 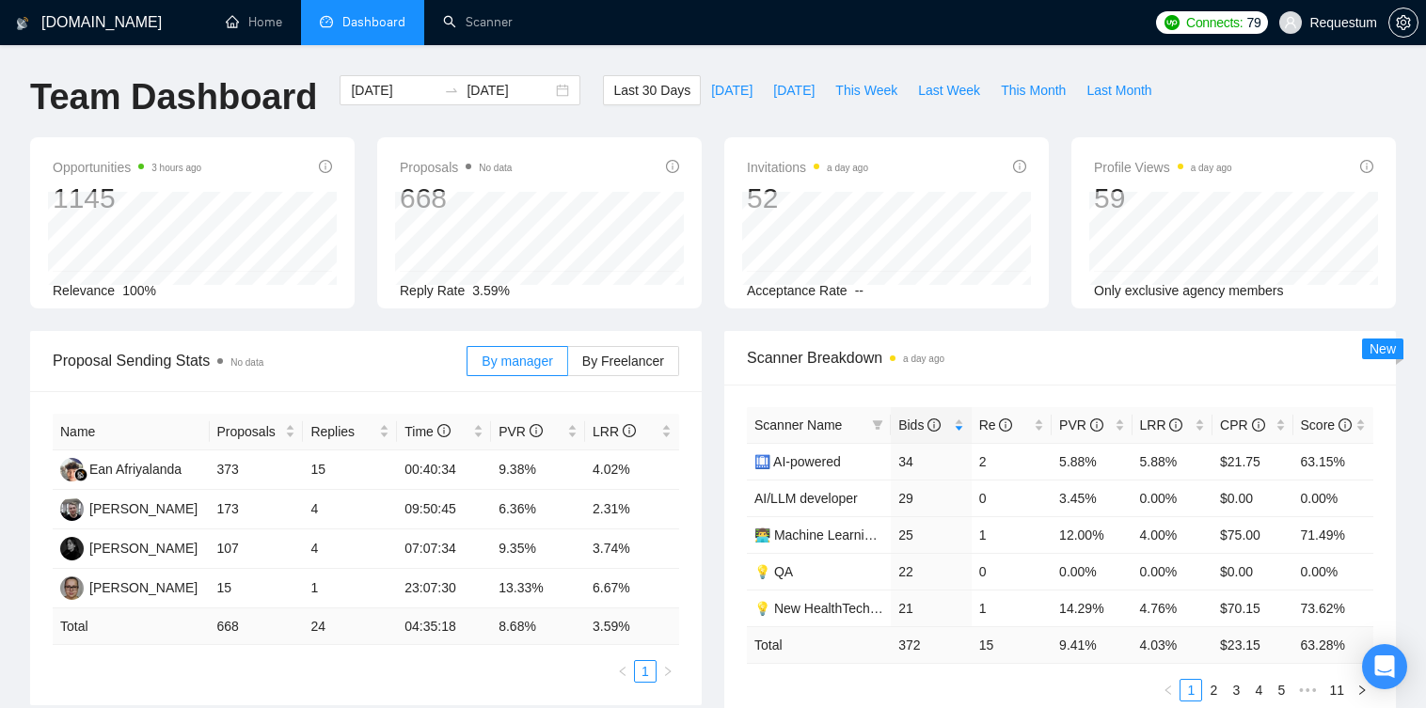 What do you see at coordinates (807, 167) in the screenshot?
I see `span: Invitations` at bounding box center [807, 167].